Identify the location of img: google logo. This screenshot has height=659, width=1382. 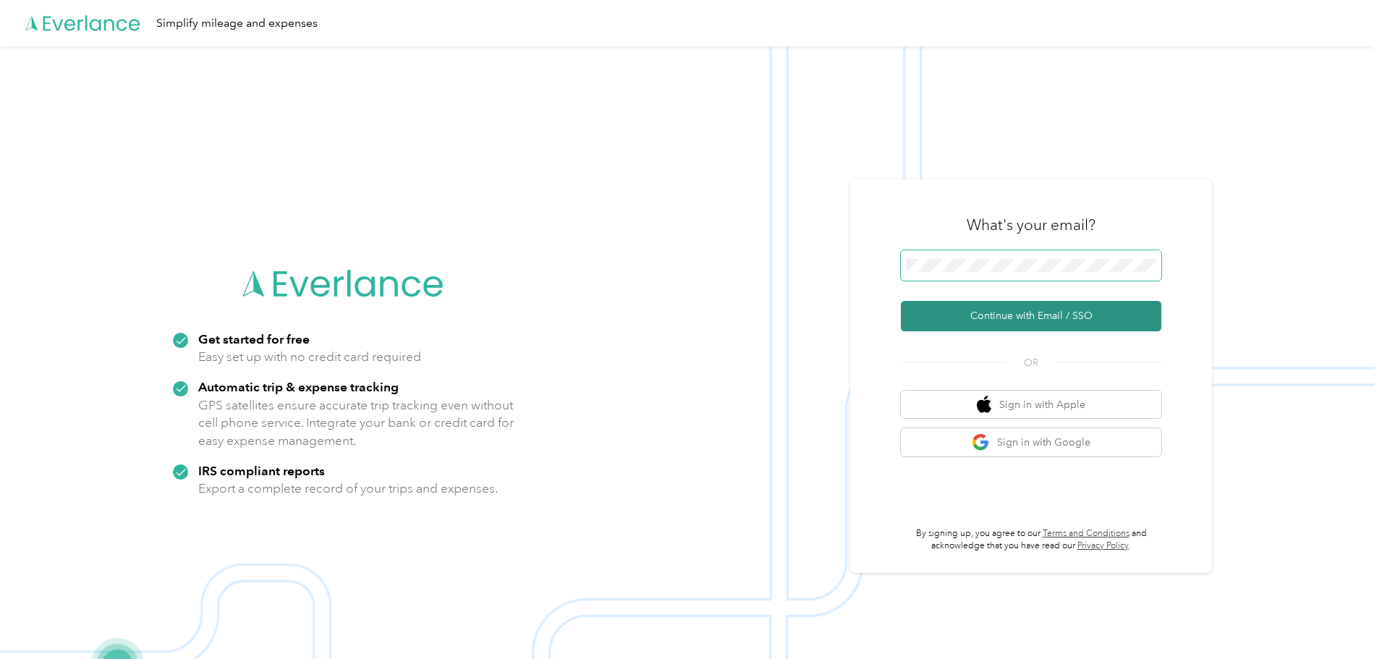
(980, 442).